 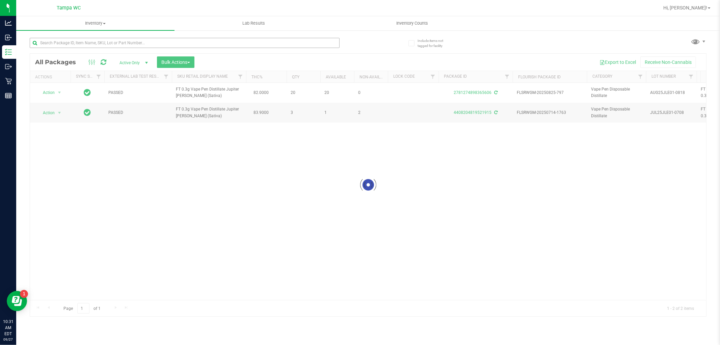 What do you see at coordinates (8, 339) in the screenshot?
I see `p: 09/27` at bounding box center [8, 339].